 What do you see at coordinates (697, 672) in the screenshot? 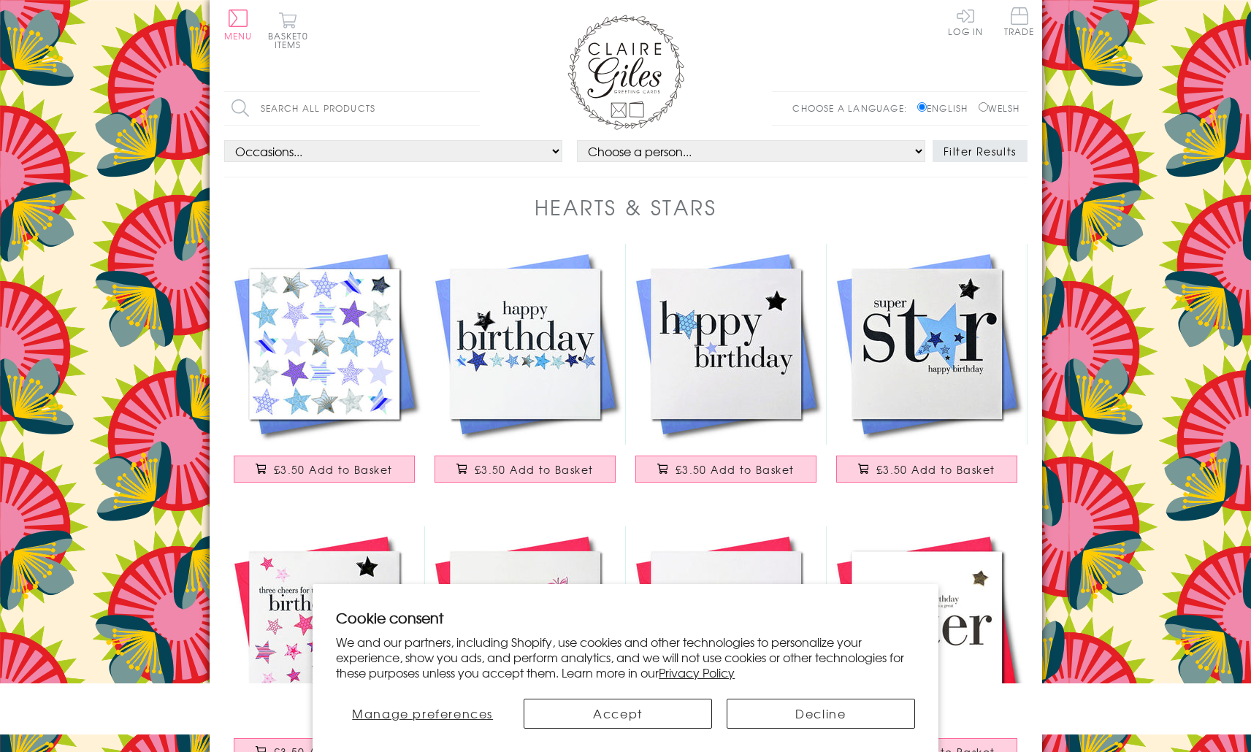
I see `a: Privacy Policy` at bounding box center [697, 672].